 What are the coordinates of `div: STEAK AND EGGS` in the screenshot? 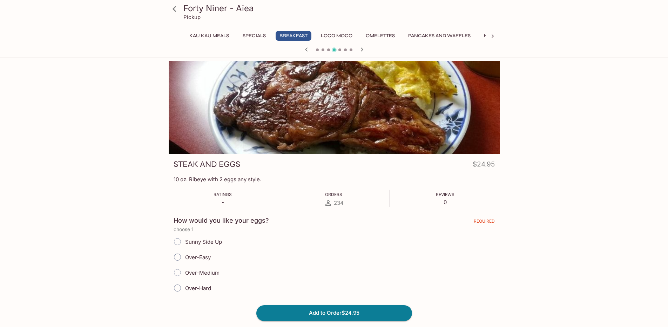 It's located at (334, 107).